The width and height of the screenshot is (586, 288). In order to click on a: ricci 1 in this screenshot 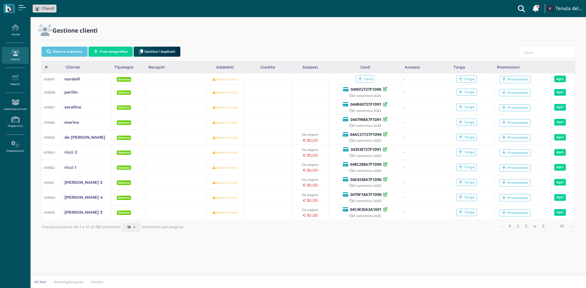, I will do `click(70, 167)`.